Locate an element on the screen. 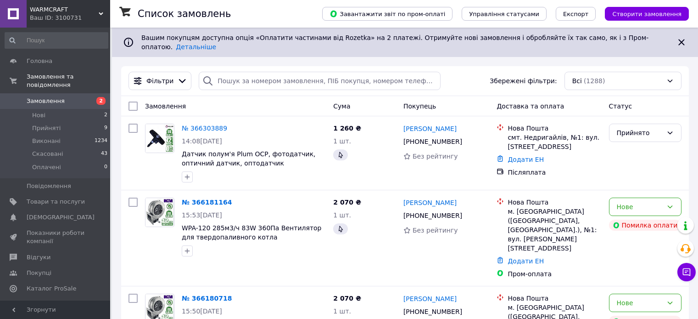 The width and height of the screenshot is (698, 319). span: Фільтри is located at coordinates (160, 81).